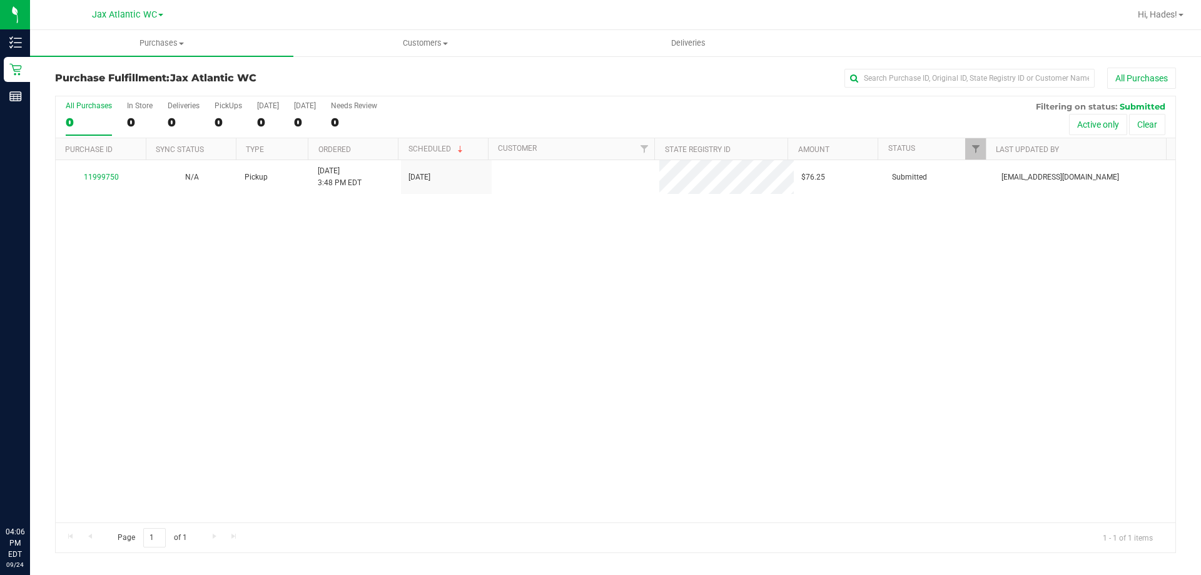 The height and width of the screenshot is (575, 1201). I want to click on p: 04:06 PM EDT, so click(15, 543).